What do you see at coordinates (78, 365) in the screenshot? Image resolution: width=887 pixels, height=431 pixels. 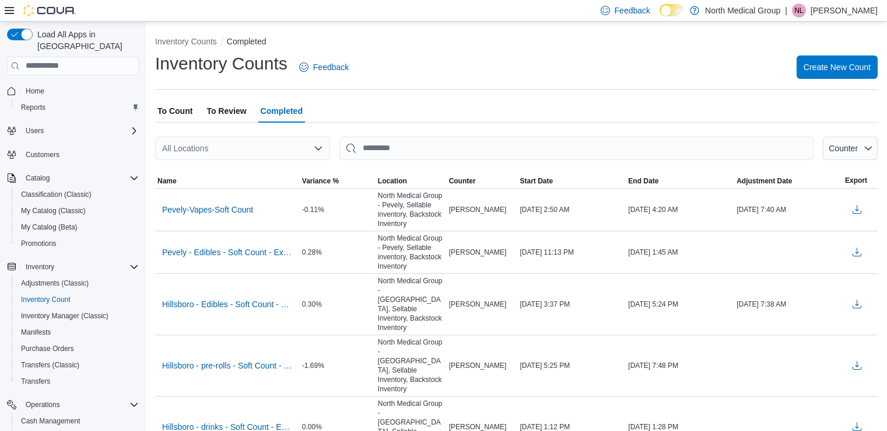 I see `button: Transfers (Classic)` at bounding box center [78, 365].